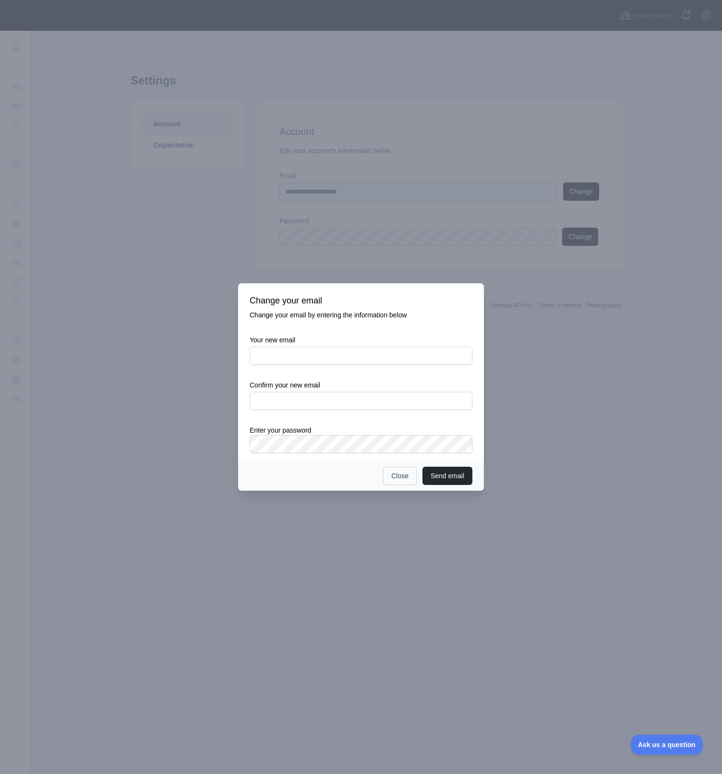 The height and width of the screenshot is (774, 722). Describe the element at coordinates (361, 340) in the screenshot. I see `label: Your new email` at that location.